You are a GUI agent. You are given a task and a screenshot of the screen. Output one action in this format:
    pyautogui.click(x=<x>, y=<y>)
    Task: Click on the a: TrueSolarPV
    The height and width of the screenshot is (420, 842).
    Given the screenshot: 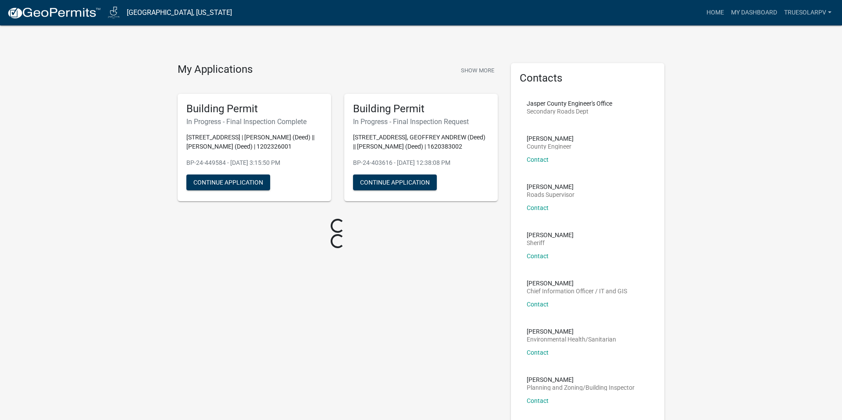 What is the action you would take?
    pyautogui.click(x=808, y=13)
    